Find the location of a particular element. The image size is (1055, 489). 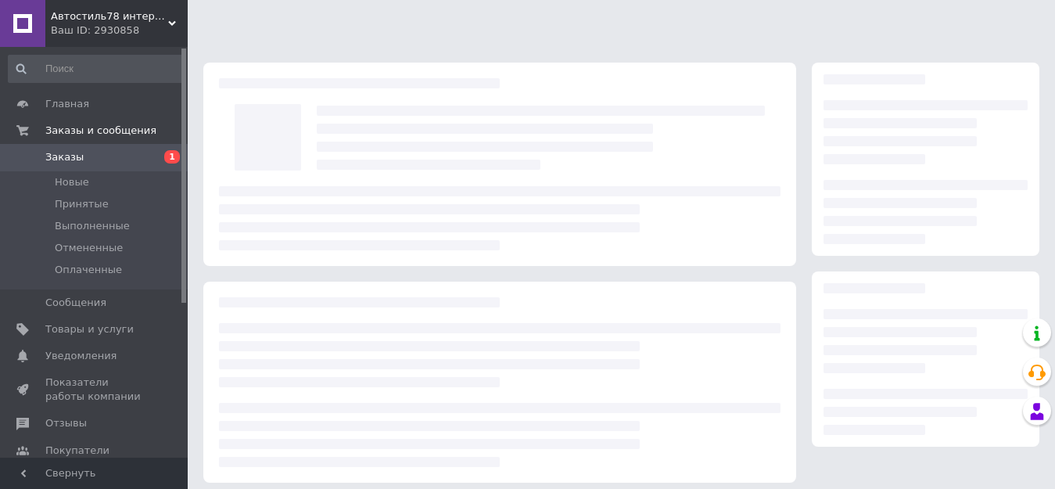

span: Выполненные is located at coordinates (92, 226).